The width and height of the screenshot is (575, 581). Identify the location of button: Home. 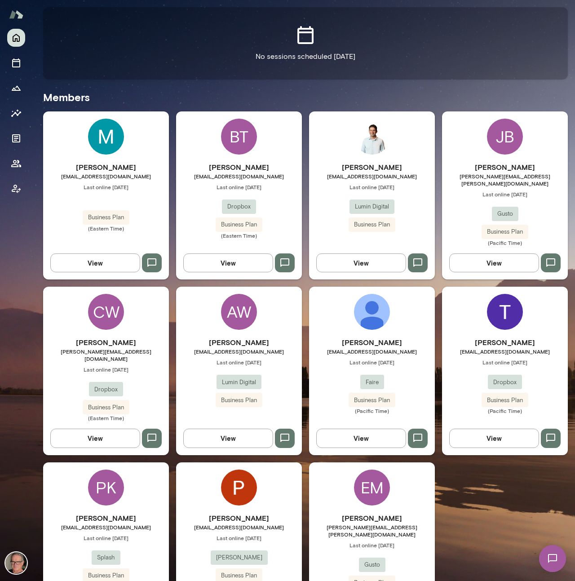
(16, 38).